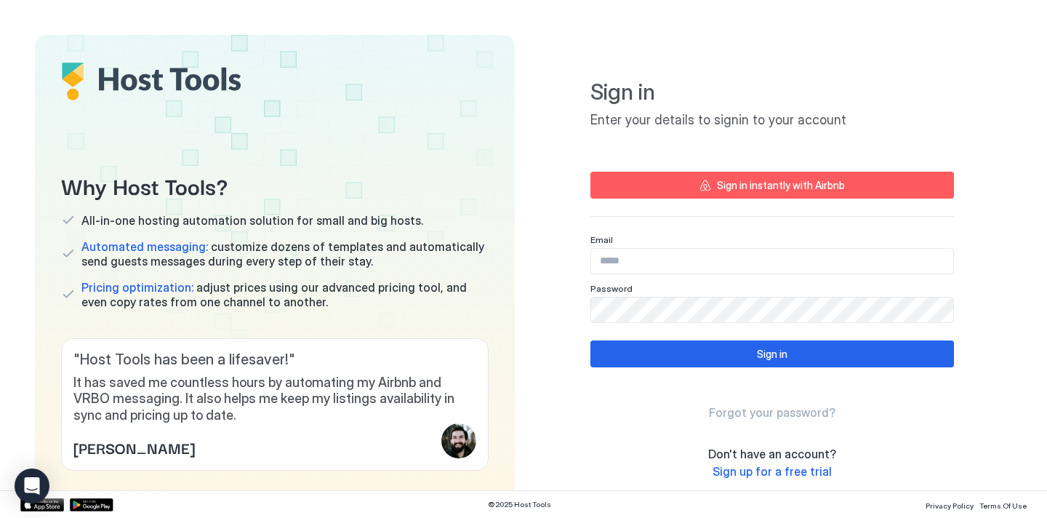  I want to click on span: " Host Tools has been a lifesaver! ", so click(275, 359).